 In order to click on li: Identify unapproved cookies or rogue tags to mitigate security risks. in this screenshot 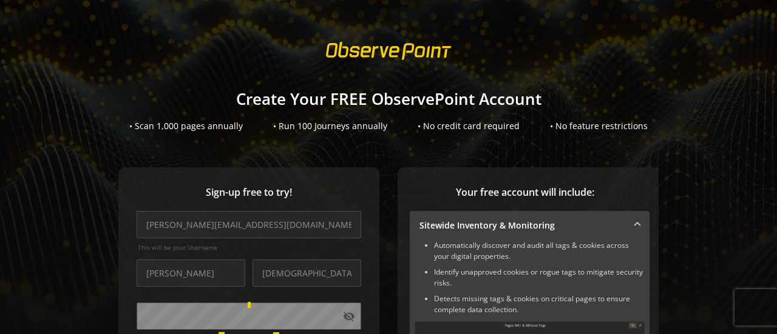, I will do `click(539, 278)`.